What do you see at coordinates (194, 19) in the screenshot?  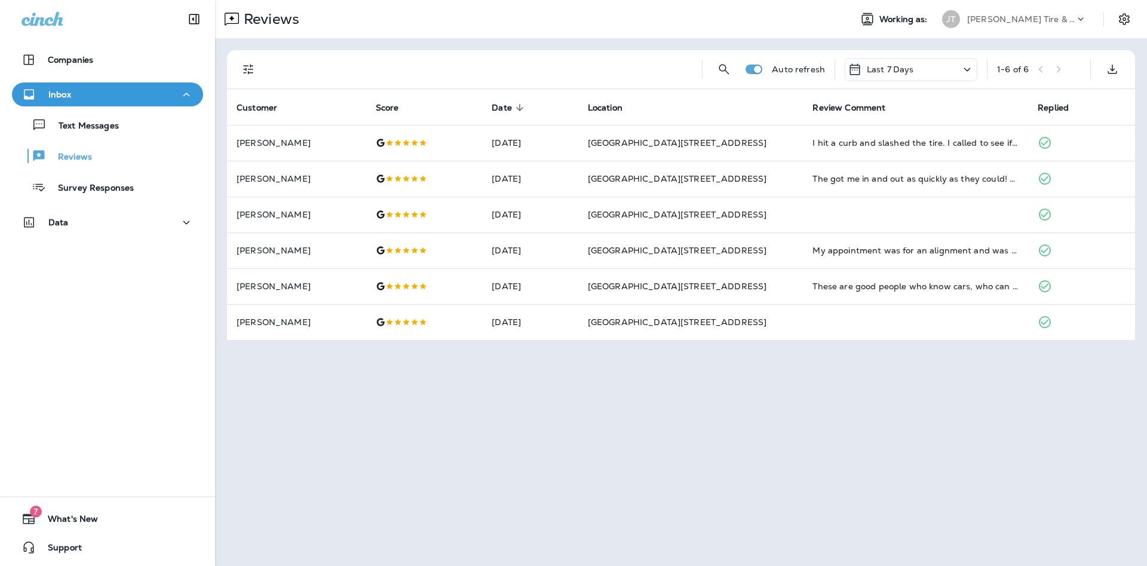 I see `button: Collapse Sidebar` at bounding box center [194, 19].